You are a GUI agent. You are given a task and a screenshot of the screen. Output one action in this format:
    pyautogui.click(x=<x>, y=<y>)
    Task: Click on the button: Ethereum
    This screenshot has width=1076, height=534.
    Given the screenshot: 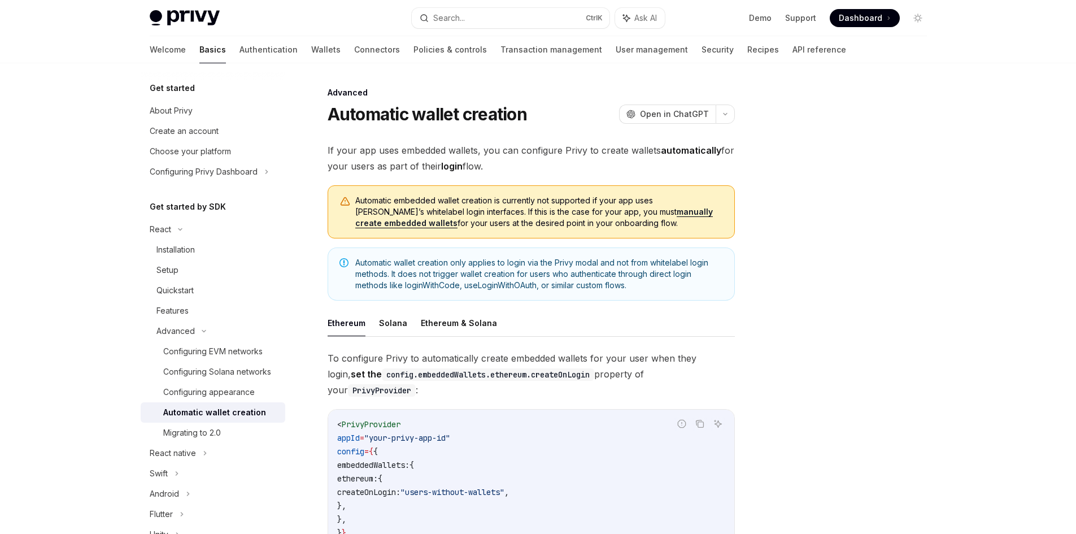 What is the action you would take?
    pyautogui.click(x=346, y=322)
    